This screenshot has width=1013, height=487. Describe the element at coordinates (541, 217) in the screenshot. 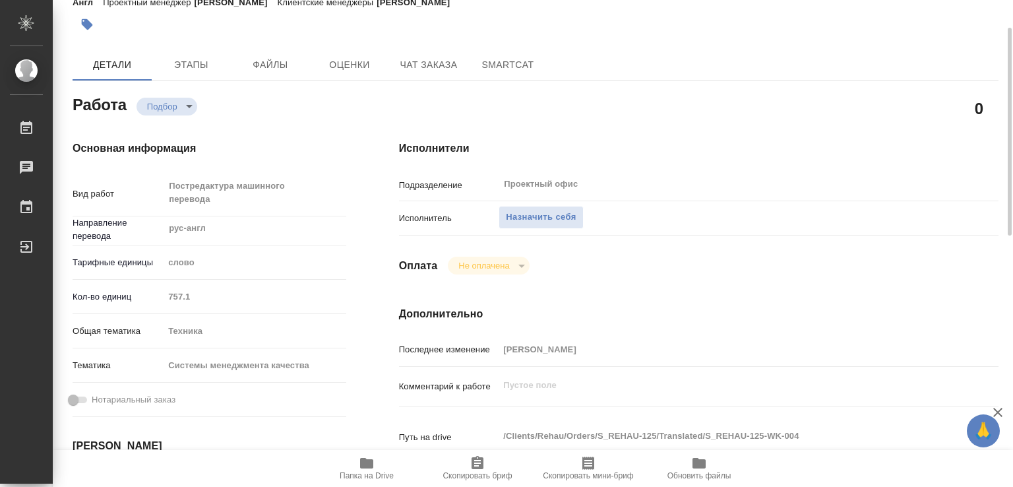

I see `button: Назначить себя` at that location.